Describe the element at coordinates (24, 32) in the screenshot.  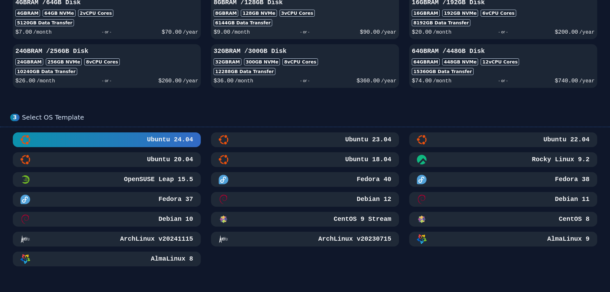
I see `span: $ 7.00` at that location.